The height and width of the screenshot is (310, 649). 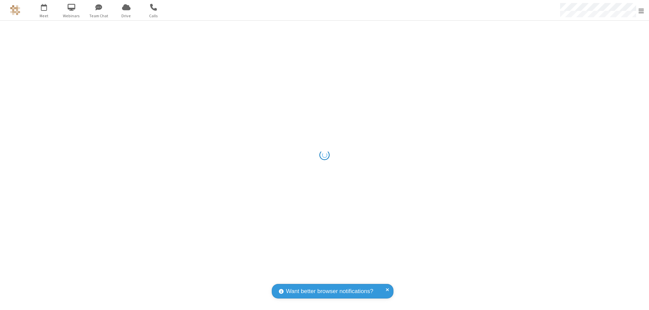 What do you see at coordinates (44, 16) in the screenshot?
I see `span: Meet` at bounding box center [44, 16].